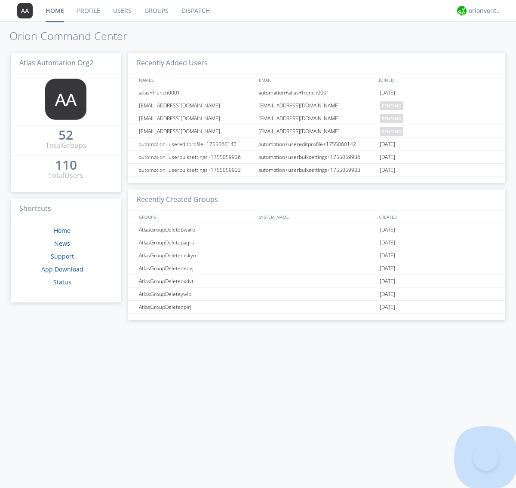  I want to click on div: automation+atlas+french0001, so click(317, 92).